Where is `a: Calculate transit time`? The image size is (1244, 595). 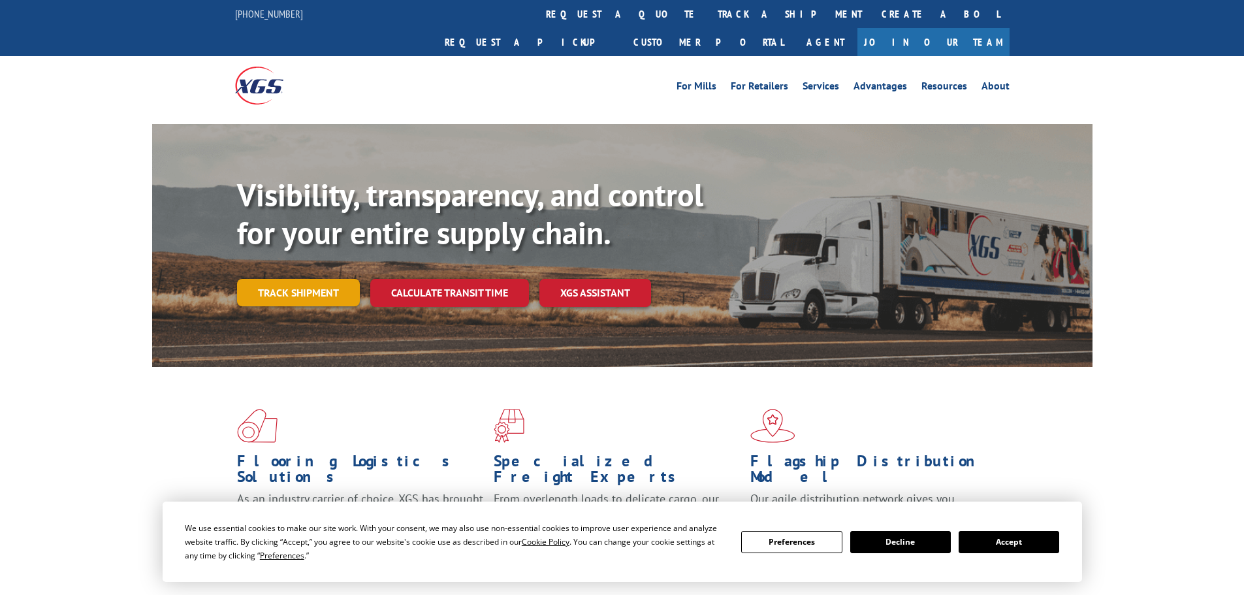 a: Calculate transit time is located at coordinates (449, 292).